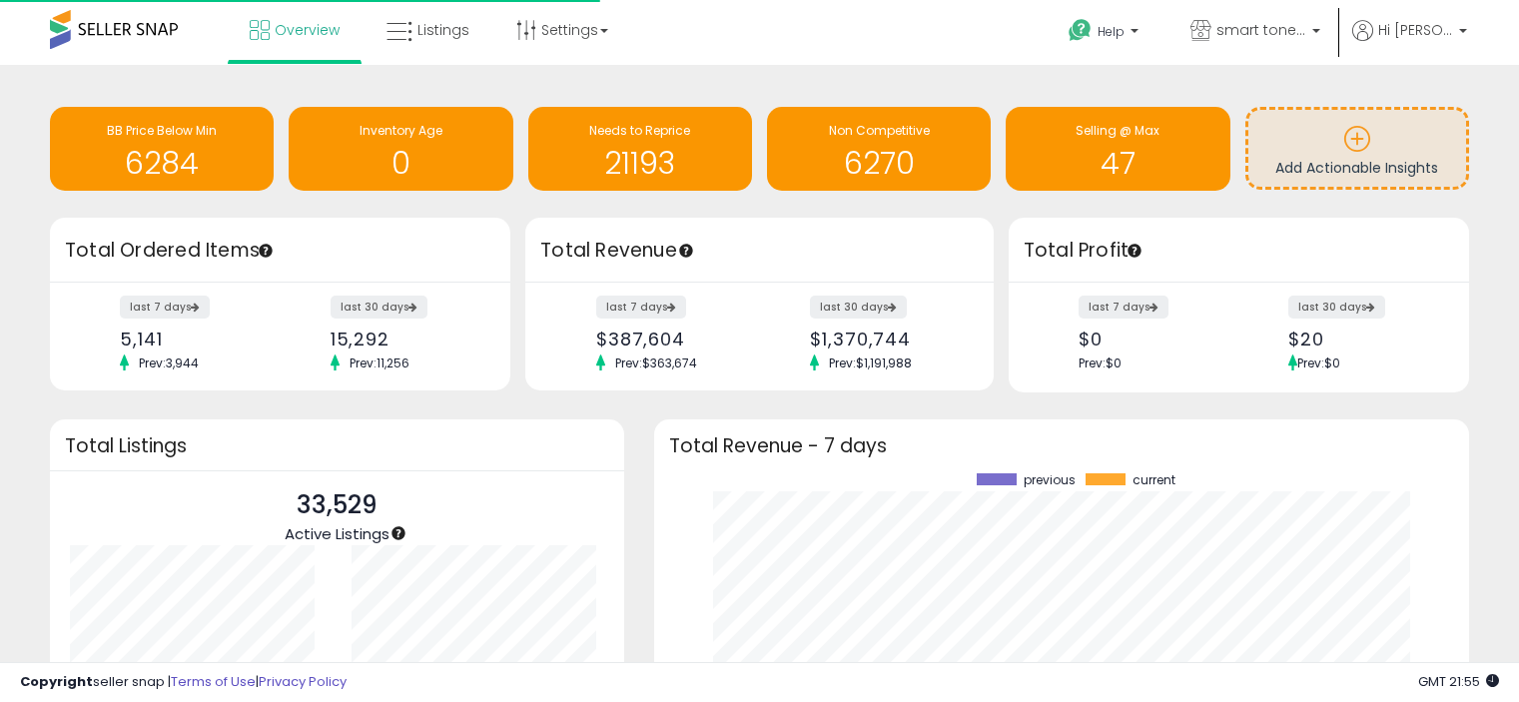 Image resolution: width=1519 pixels, height=702 pixels. Describe the element at coordinates (56, 681) in the screenshot. I see `strong: Copyright` at that location.